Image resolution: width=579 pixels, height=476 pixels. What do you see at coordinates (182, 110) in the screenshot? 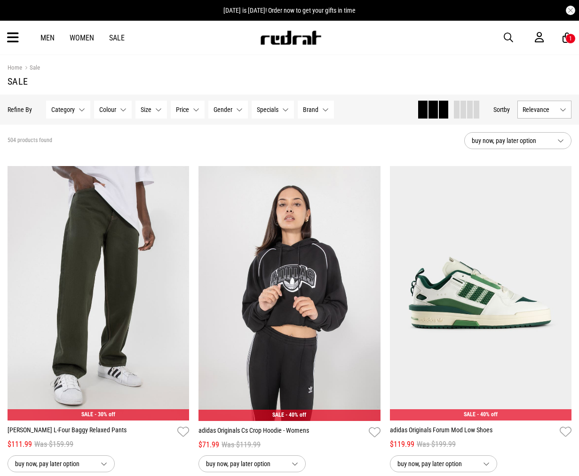
I see `span: Price` at bounding box center [182, 110].